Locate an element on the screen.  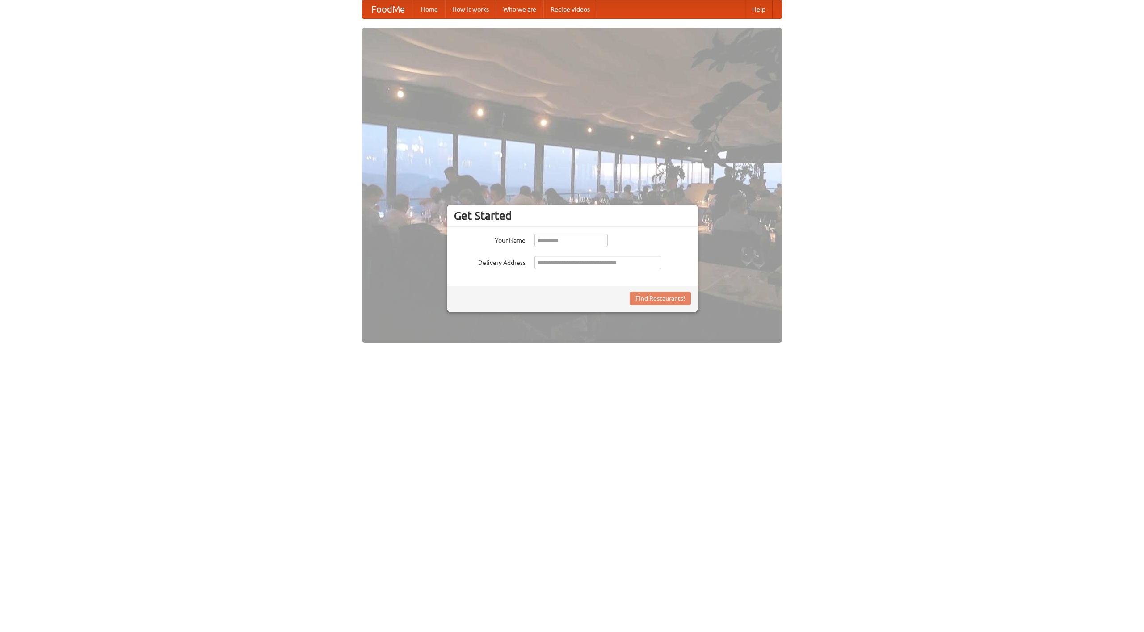
a: FoodMe is located at coordinates (388, 9).